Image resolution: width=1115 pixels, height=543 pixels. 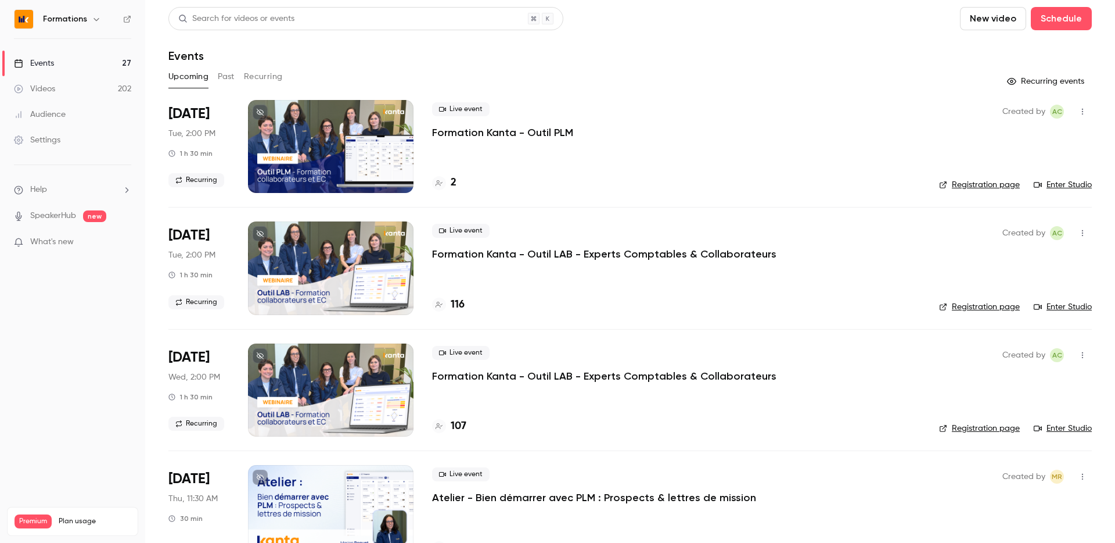 I want to click on button: Recurring events, so click(x=1047, y=81).